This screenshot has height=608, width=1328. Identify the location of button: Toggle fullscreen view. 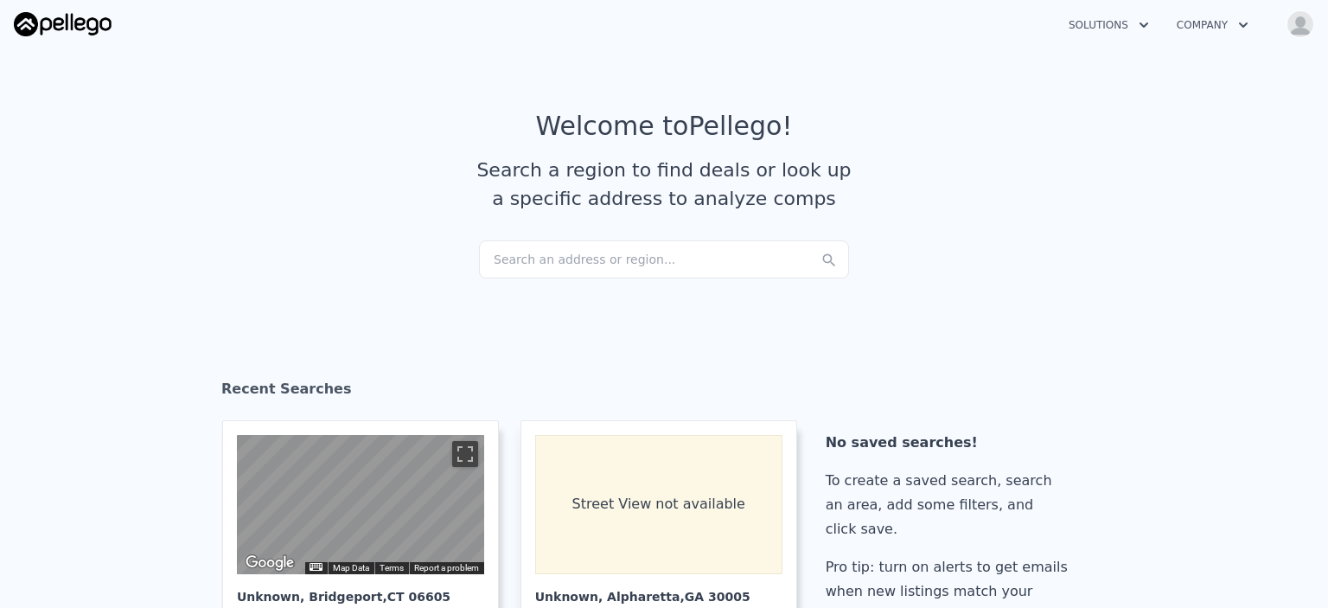
(465, 454).